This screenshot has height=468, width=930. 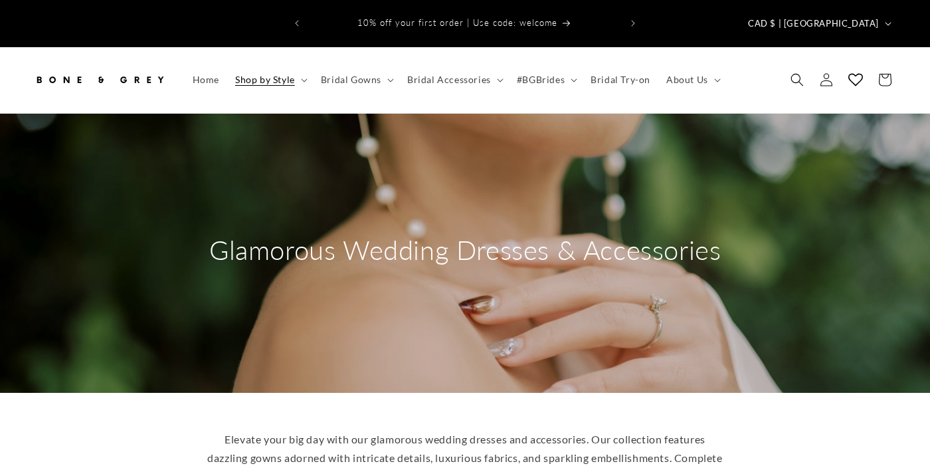 I want to click on summary: Shop by Style, so click(x=270, y=80).